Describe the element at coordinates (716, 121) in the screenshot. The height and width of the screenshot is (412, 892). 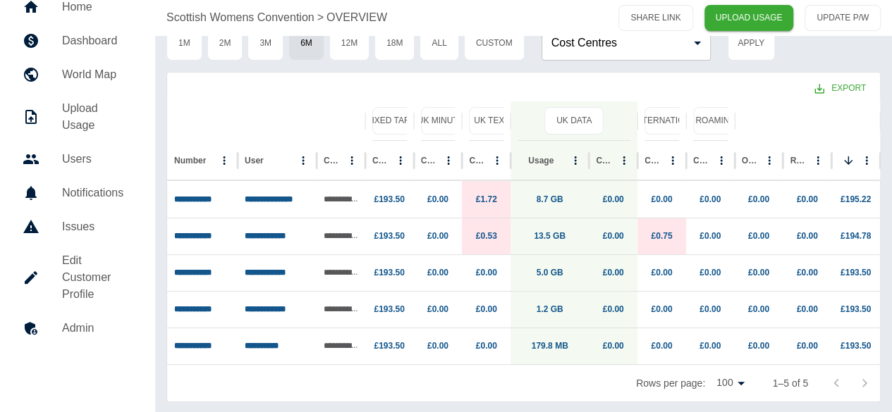
I see `button: Roaming` at that location.